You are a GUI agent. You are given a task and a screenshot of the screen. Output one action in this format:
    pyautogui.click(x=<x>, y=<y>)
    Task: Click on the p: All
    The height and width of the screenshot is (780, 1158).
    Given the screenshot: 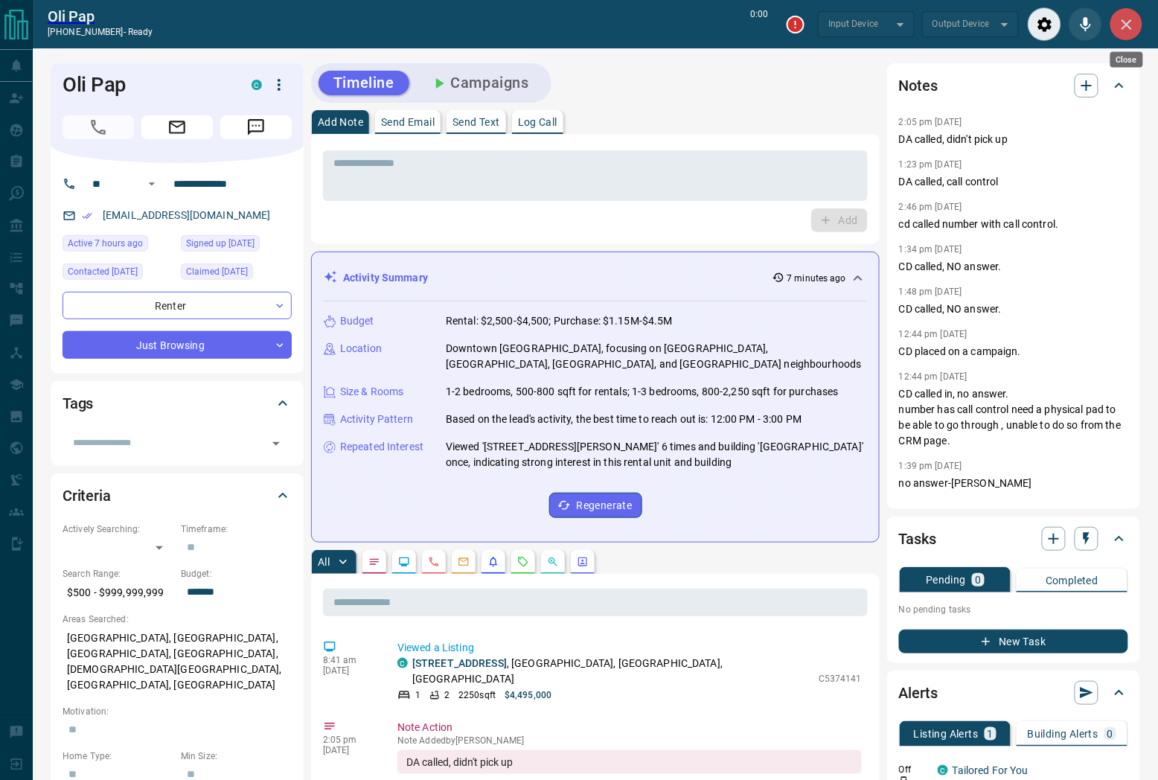 What is the action you would take?
    pyautogui.click(x=324, y=562)
    